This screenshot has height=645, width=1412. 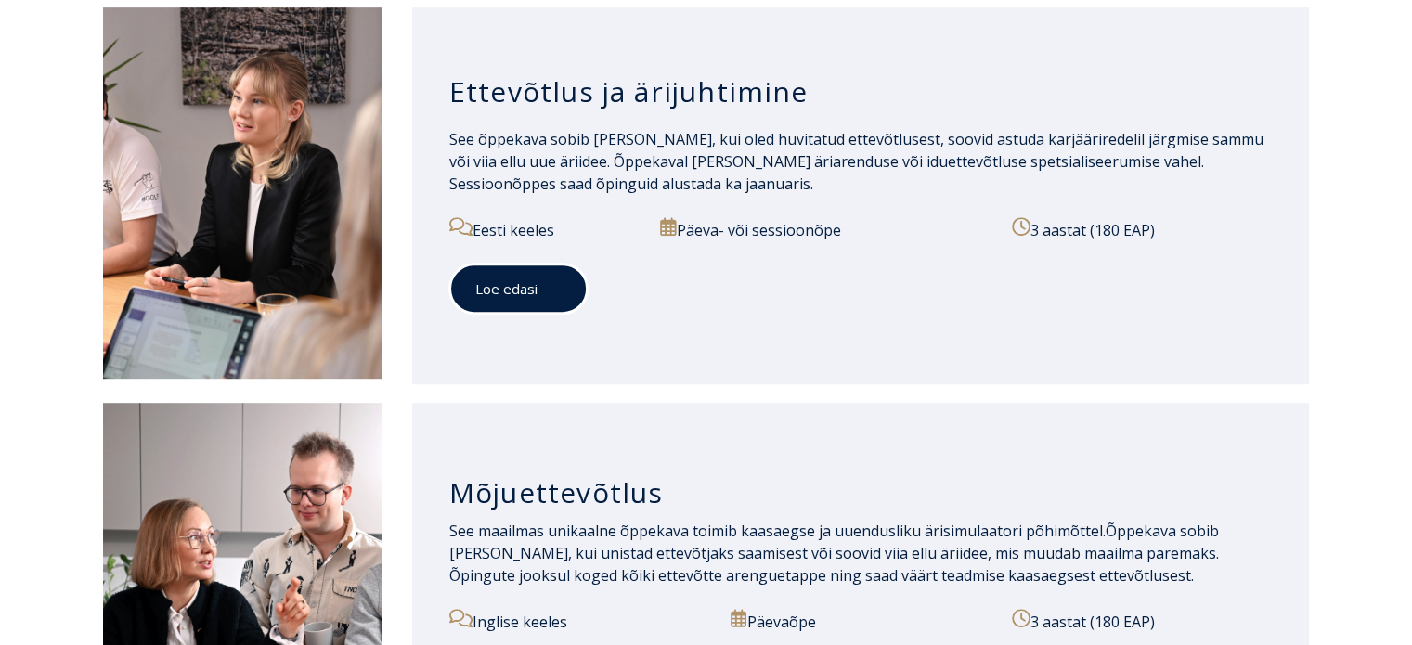 What do you see at coordinates (861, 621) in the screenshot?
I see `p: Päevaõpe` at bounding box center [861, 621].